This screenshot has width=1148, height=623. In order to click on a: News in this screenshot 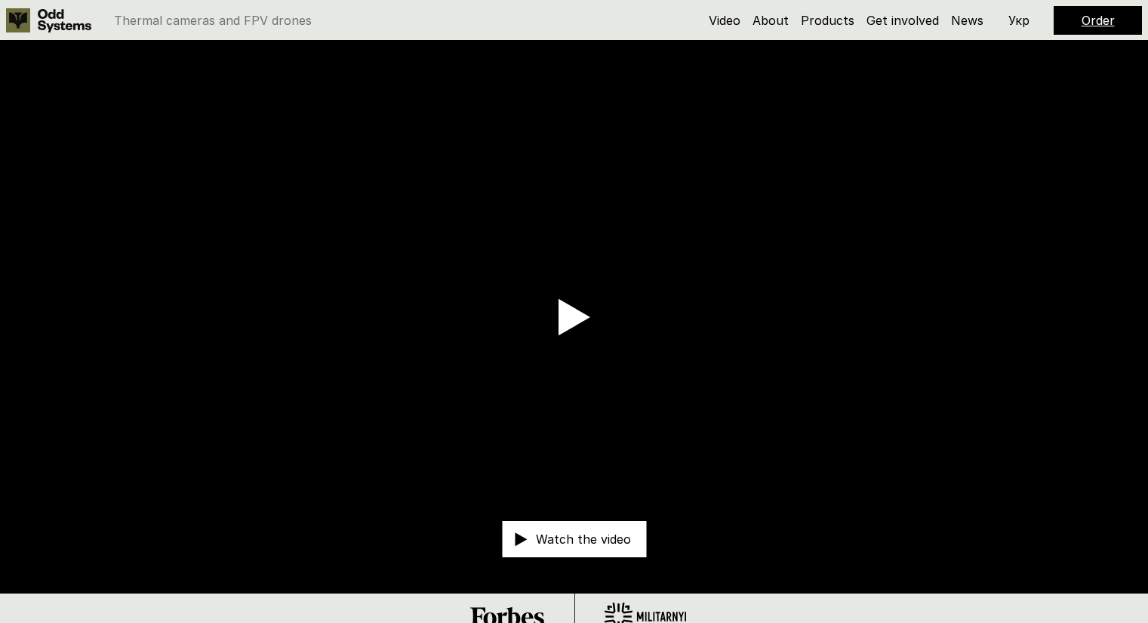, I will do `click(967, 20)`.